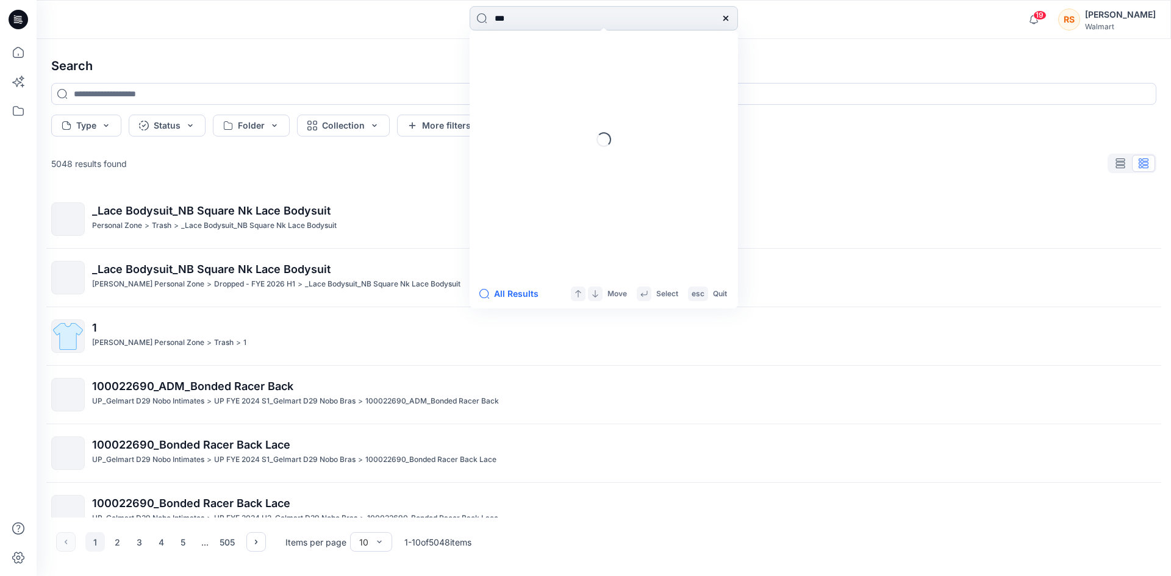  Describe the element at coordinates (95, 542) in the screenshot. I see `button: 1` at that location.